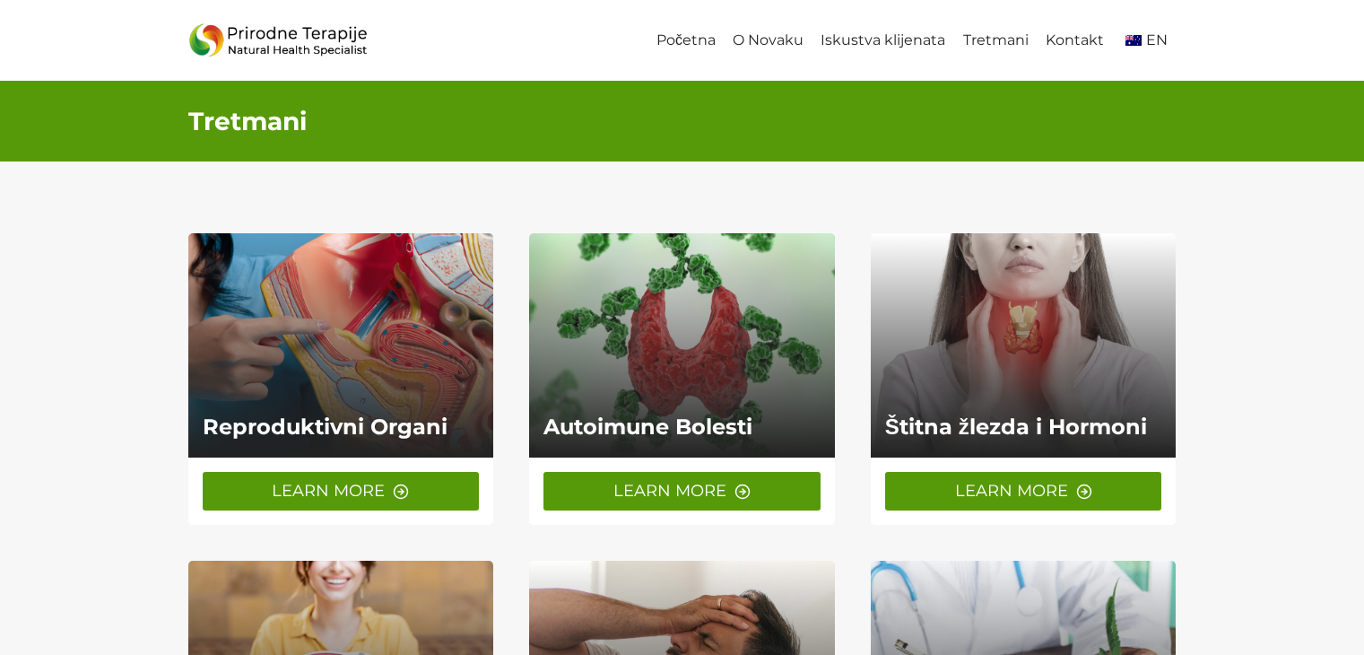 This screenshot has height=655, width=1364. Describe the element at coordinates (883, 40) in the screenshot. I see `a: Iskustva klijenata` at that location.